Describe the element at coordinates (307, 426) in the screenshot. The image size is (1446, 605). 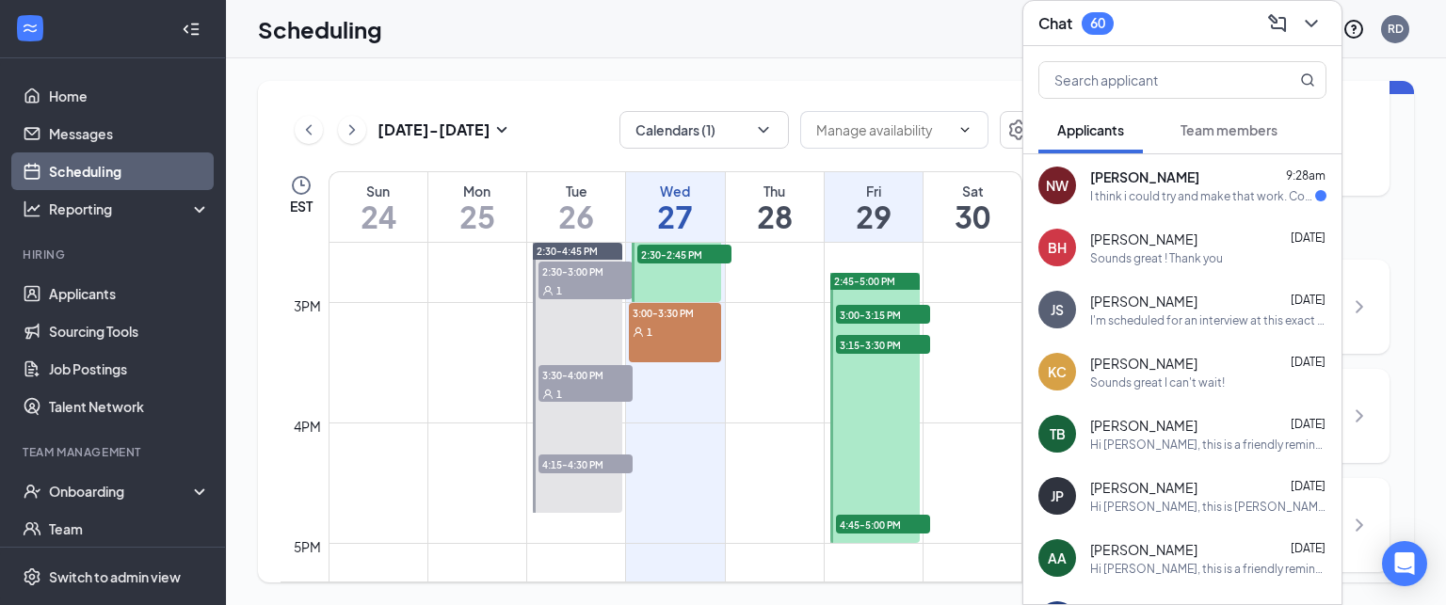
I see `div: 4pm` at that location.